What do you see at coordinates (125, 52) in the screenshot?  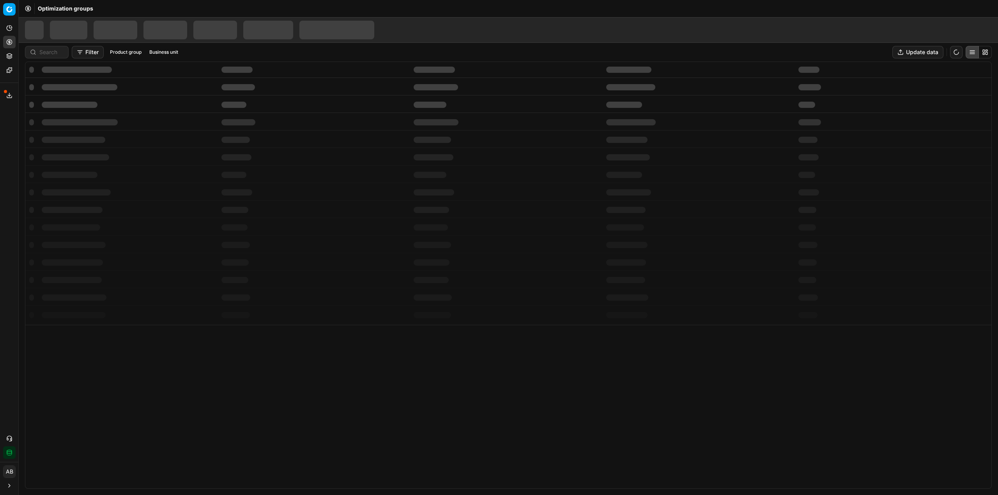 I see `button: Product group` at bounding box center [125, 52].